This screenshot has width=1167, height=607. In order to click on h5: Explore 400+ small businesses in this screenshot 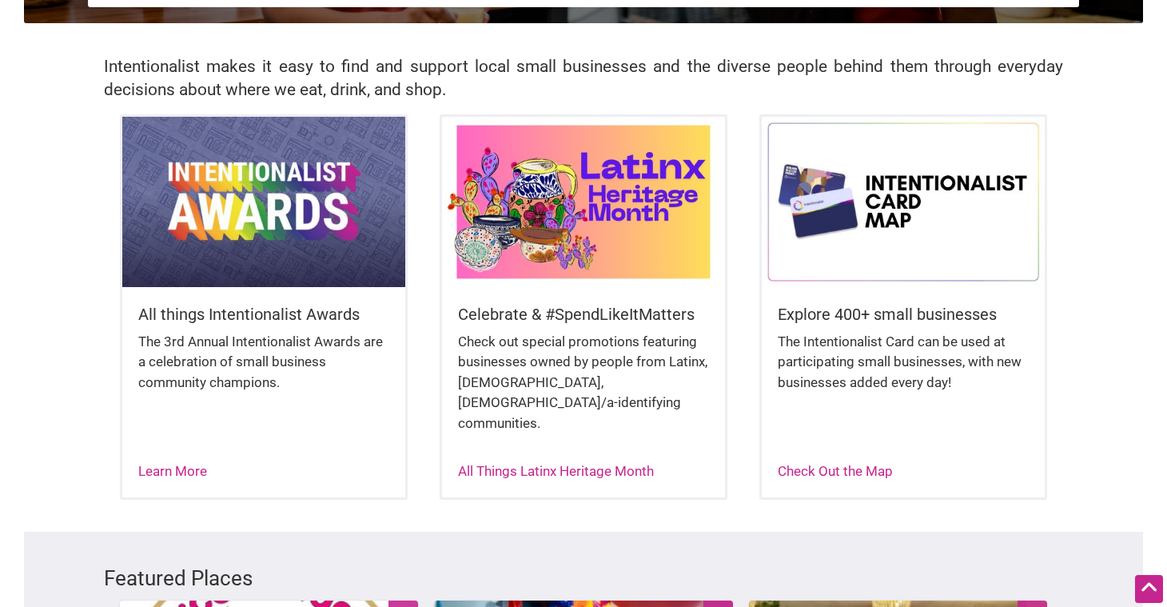, I will do `click(903, 314)`.